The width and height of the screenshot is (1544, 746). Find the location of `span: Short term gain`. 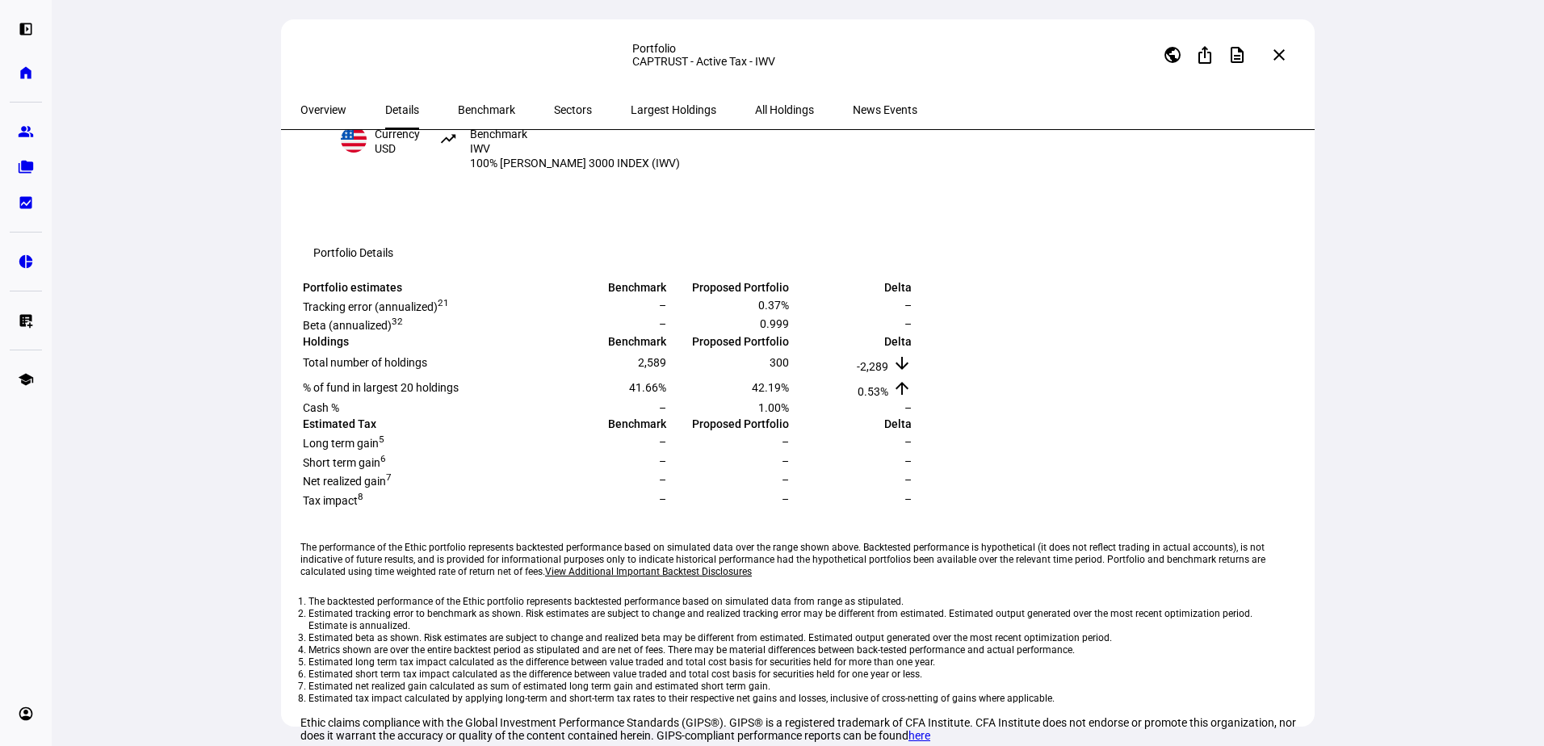

span: Short term gain is located at coordinates (344, 463).